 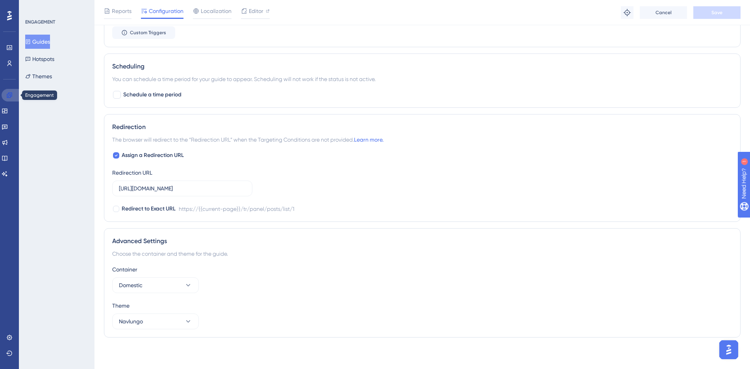 I want to click on div: Advanced Settings, so click(x=422, y=241).